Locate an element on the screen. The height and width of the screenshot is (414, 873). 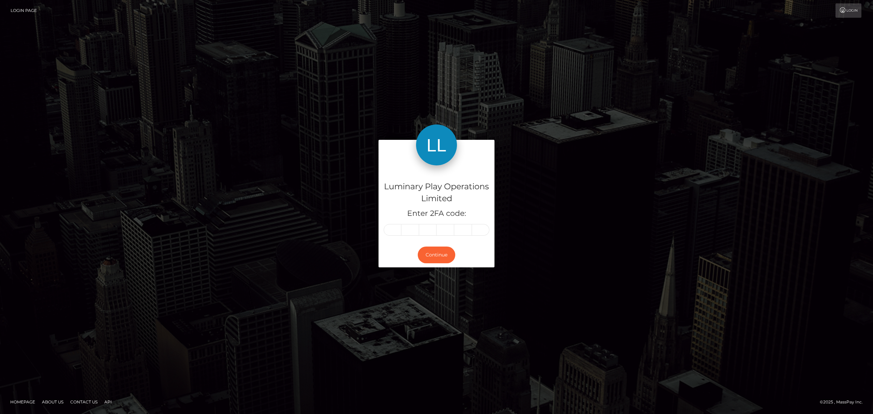
a: About Us is located at coordinates (53, 402).